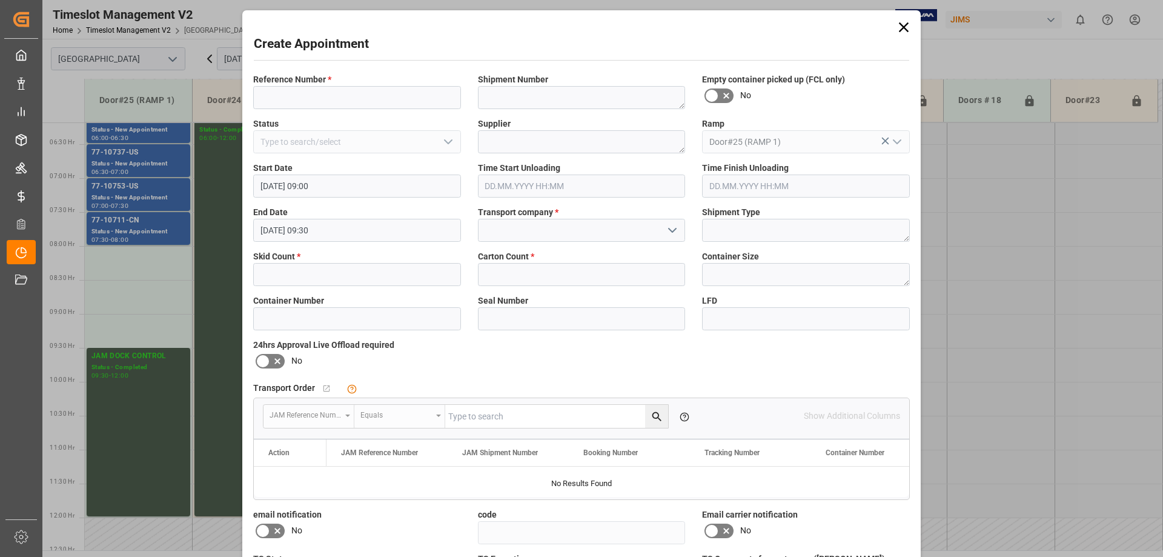 The image size is (1163, 557). I want to click on span: email notification, so click(287, 514).